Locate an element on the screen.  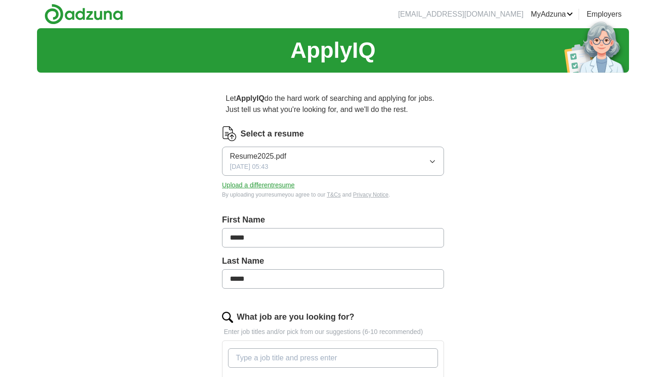
a: MyAdzuna is located at coordinates (552, 14).